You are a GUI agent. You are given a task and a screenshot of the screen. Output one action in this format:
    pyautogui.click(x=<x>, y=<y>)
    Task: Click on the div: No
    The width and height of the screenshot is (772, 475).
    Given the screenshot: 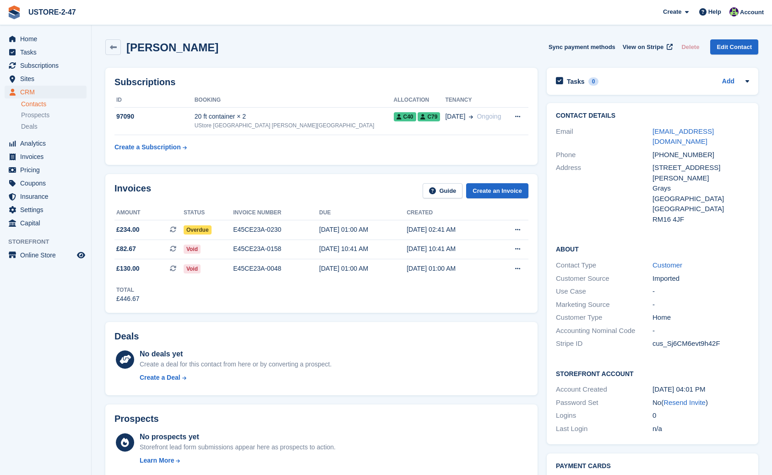 What is the action you would take?
    pyautogui.click(x=701, y=402)
    